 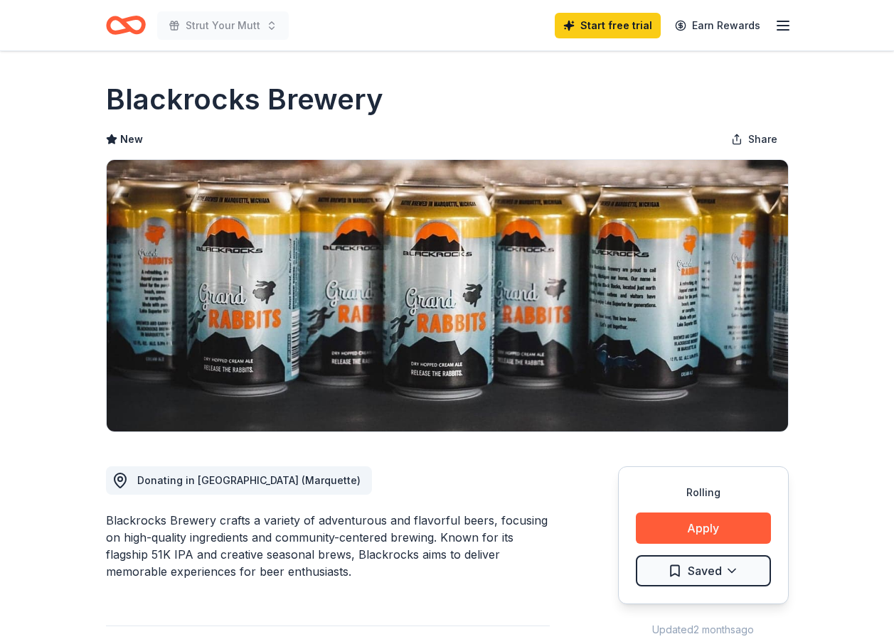 I want to click on span: Share, so click(x=763, y=139).